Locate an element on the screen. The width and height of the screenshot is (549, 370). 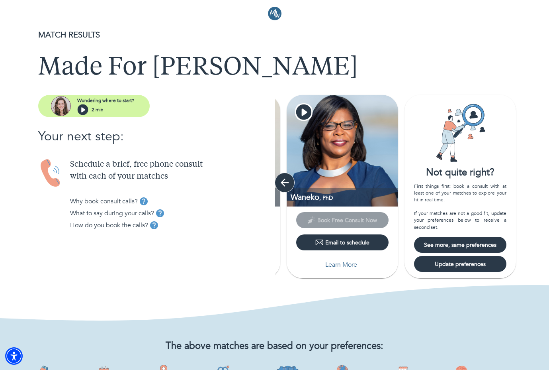
p: What to say during your calls? is located at coordinates (112, 213).